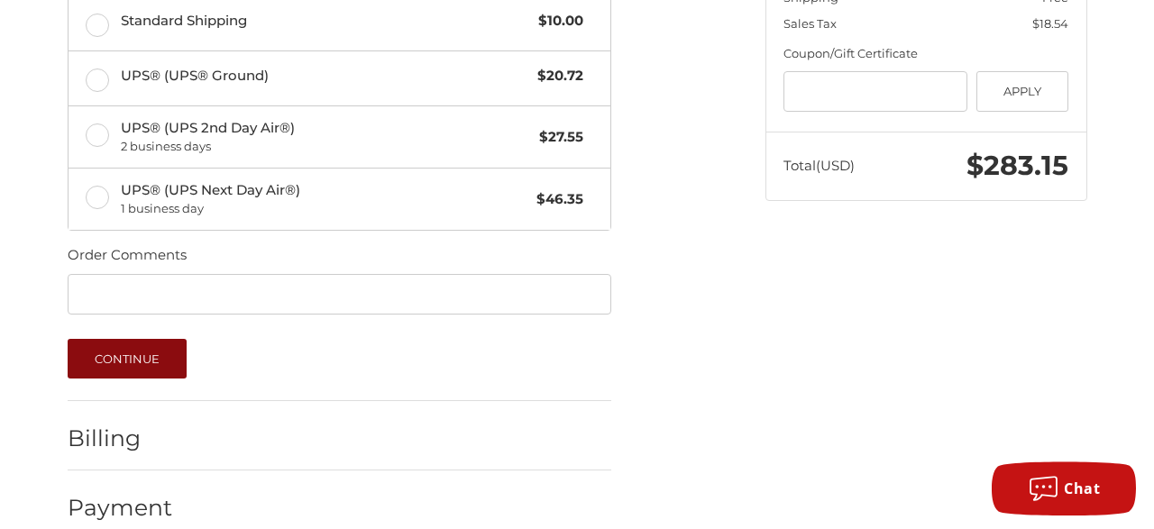  I want to click on span: Total (USD), so click(819, 165).